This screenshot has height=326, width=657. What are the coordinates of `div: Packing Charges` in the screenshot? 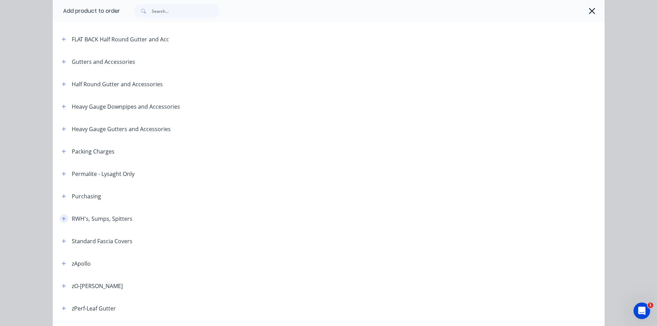 It's located at (93, 151).